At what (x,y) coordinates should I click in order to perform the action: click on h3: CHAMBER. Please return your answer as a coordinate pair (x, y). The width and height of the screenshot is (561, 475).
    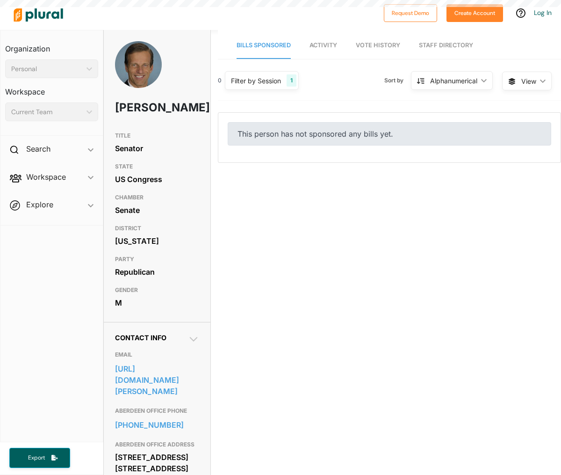
    Looking at the image, I should click on (157, 197).